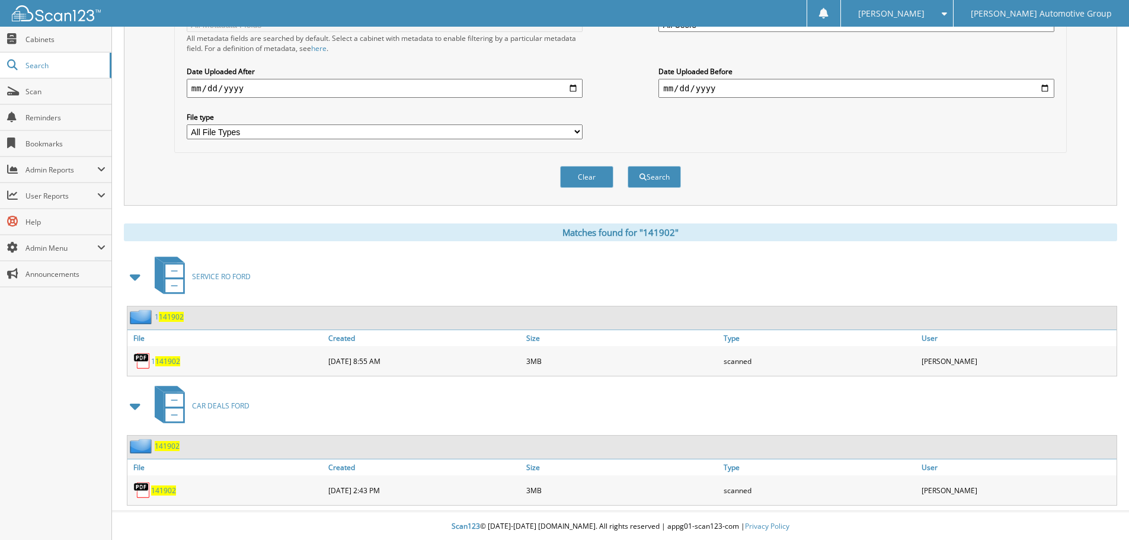 Image resolution: width=1129 pixels, height=540 pixels. Describe the element at coordinates (61, 196) in the screenshot. I see `span: User Reports` at that location.